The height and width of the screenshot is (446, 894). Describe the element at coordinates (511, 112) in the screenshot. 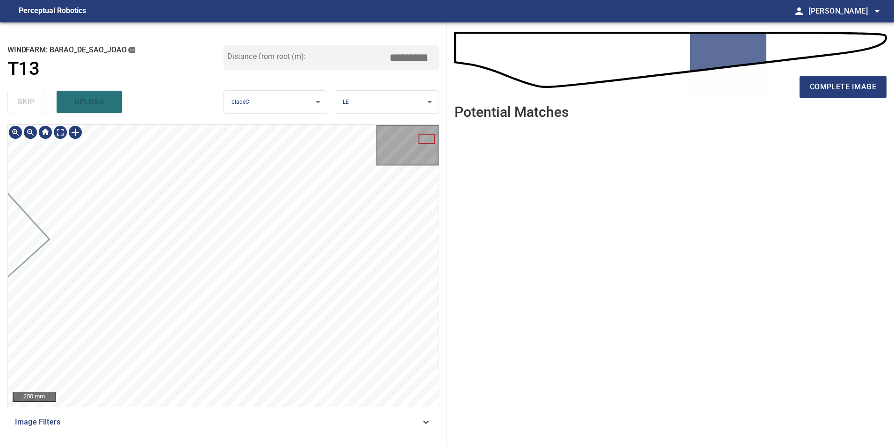

I see `h2: Potential Matches` at that location.